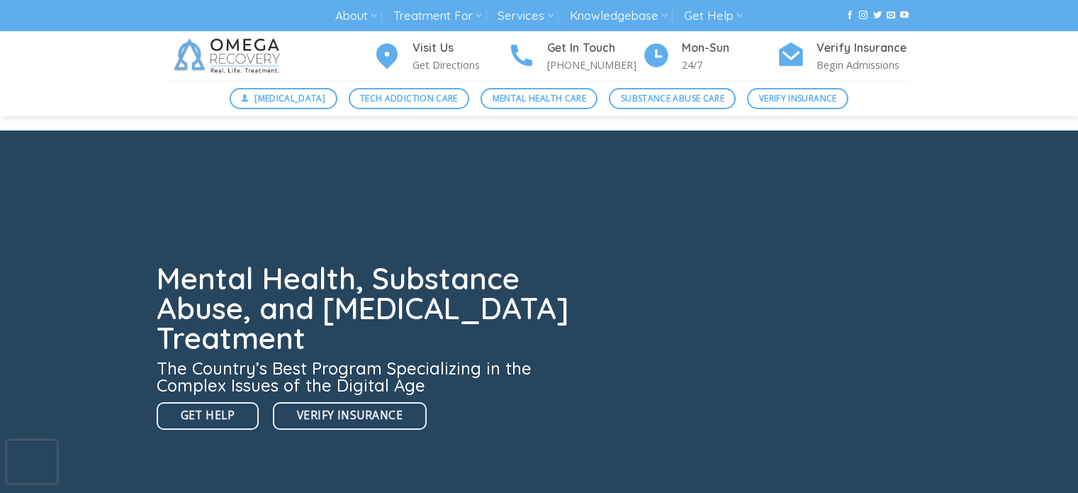 This screenshot has height=493, width=1078. I want to click on a: Knowledgebase, so click(619, 16).